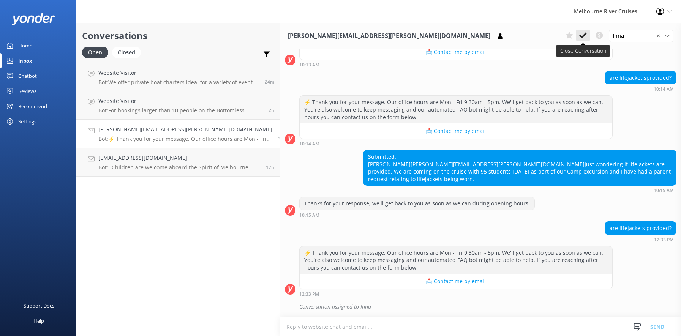 This screenshot has height=336, width=681. I want to click on a: Closed, so click(128, 52).